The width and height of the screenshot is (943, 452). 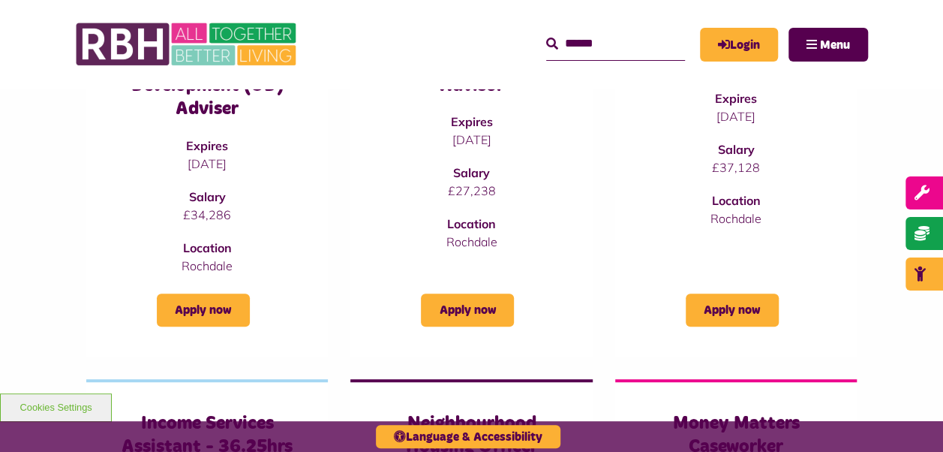 I want to click on p: £27,238, so click(x=471, y=191).